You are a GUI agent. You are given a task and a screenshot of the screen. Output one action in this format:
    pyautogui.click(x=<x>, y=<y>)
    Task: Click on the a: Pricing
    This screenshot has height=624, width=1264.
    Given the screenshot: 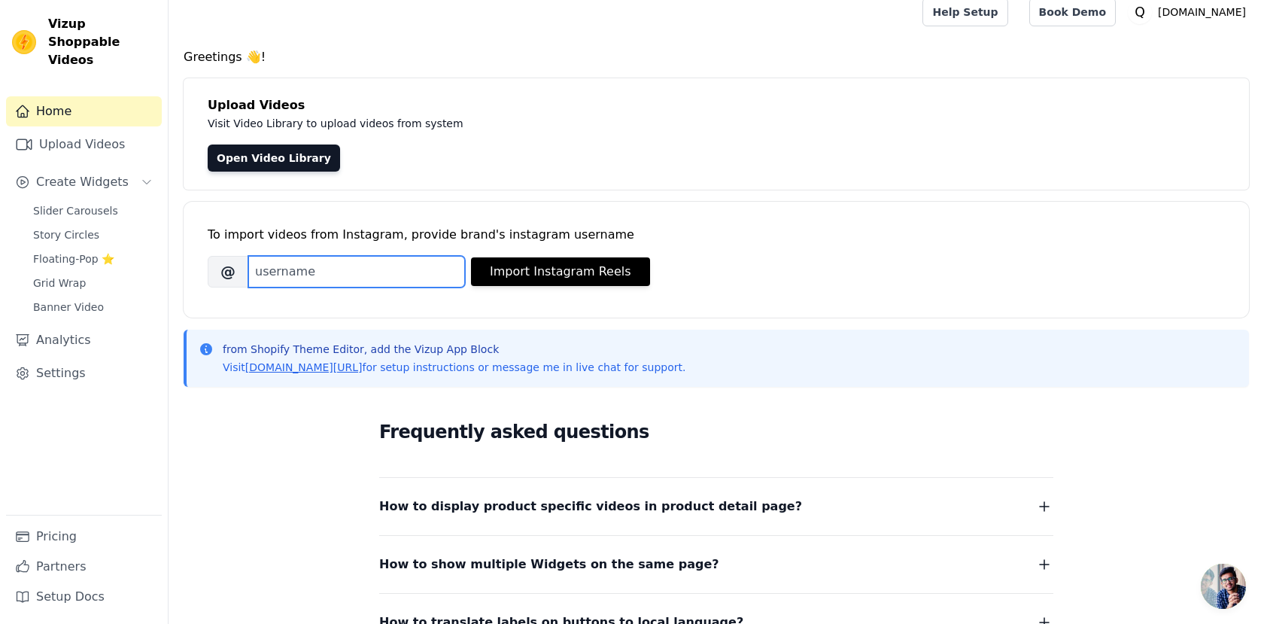 What is the action you would take?
    pyautogui.click(x=83, y=536)
    